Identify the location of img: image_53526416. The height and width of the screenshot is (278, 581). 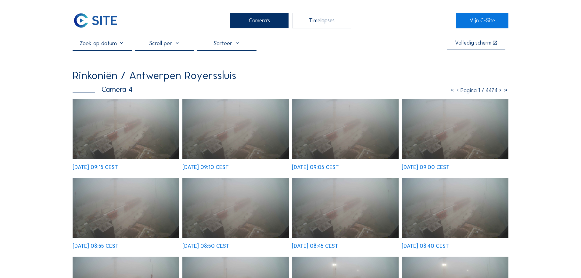
(126, 208).